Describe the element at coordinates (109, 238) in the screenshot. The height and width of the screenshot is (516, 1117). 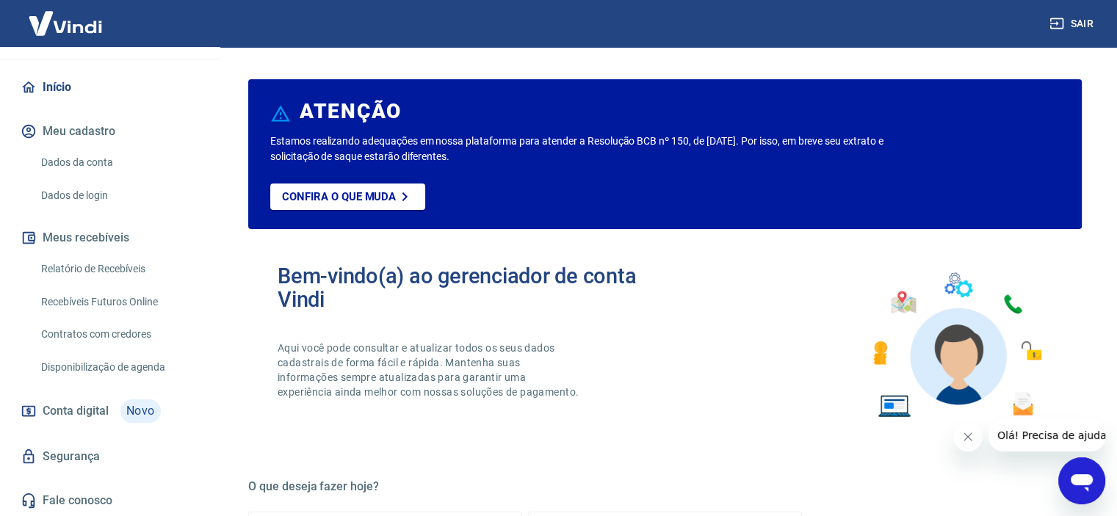
I see `button: Meus recebíveis` at that location.